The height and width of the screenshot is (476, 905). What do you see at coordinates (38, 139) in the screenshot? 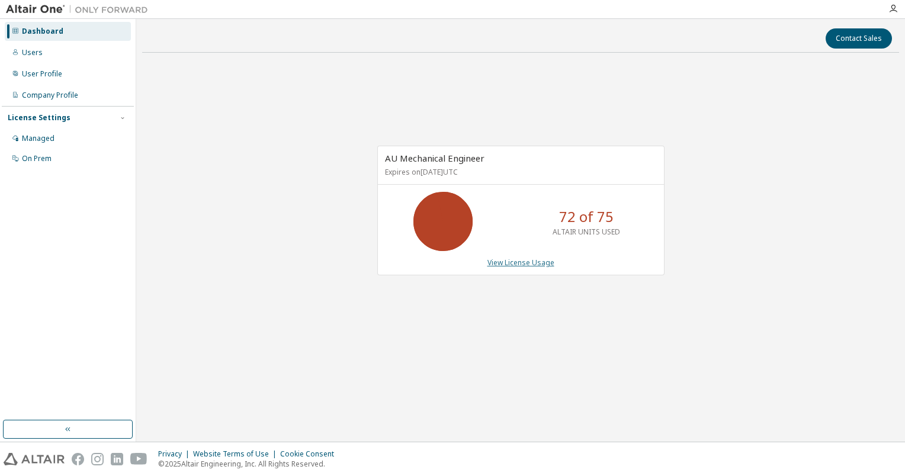
I see `div: Managed` at bounding box center [38, 139].